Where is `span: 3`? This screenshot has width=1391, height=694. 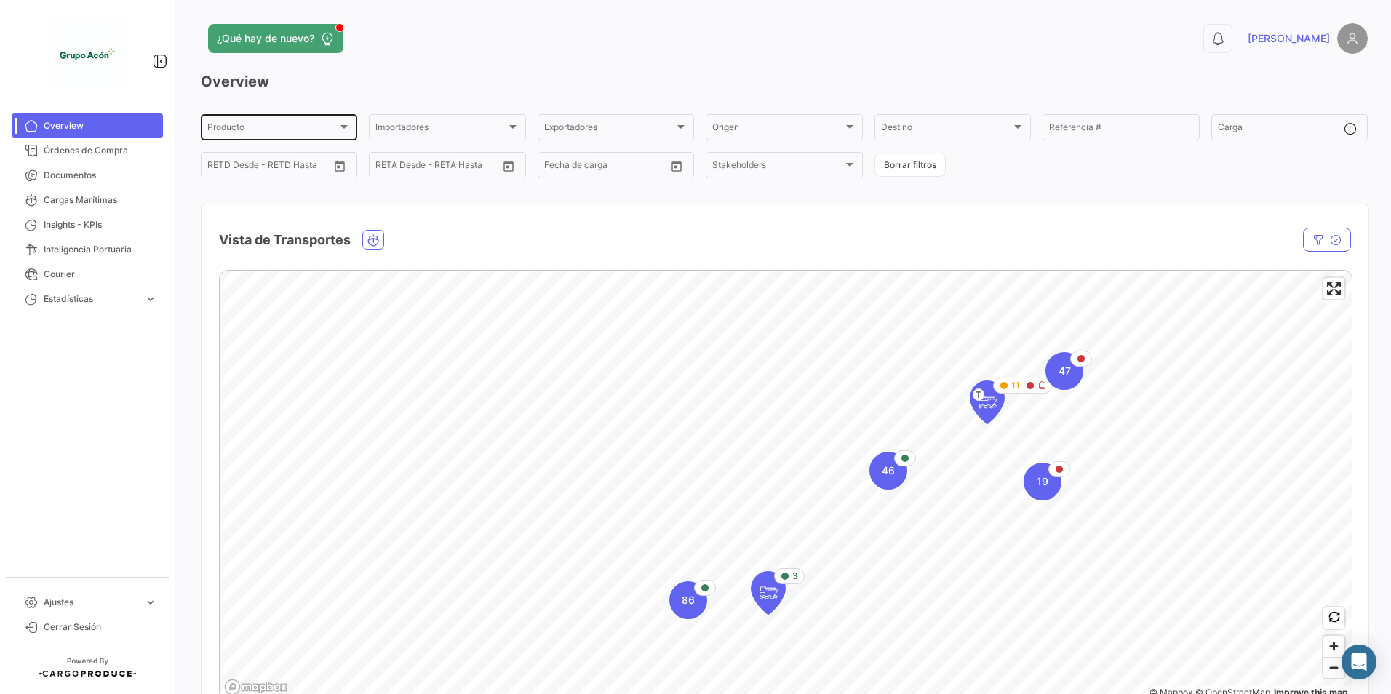 span: 3 is located at coordinates (795, 576).